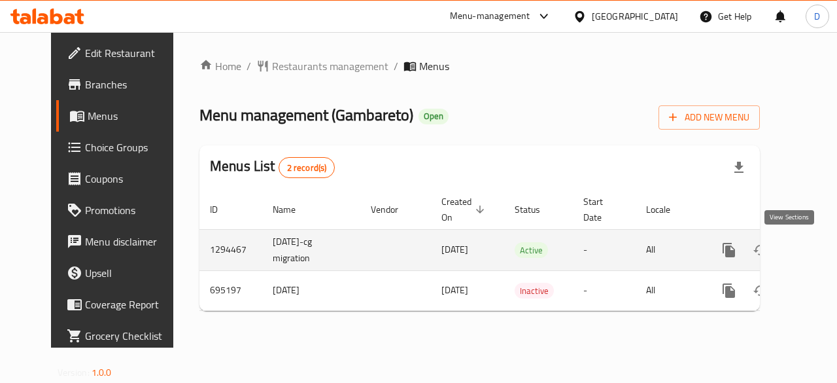 This screenshot has width=837, height=383. What do you see at coordinates (124, 116) in the screenshot?
I see `a: Menus` at bounding box center [124, 116].